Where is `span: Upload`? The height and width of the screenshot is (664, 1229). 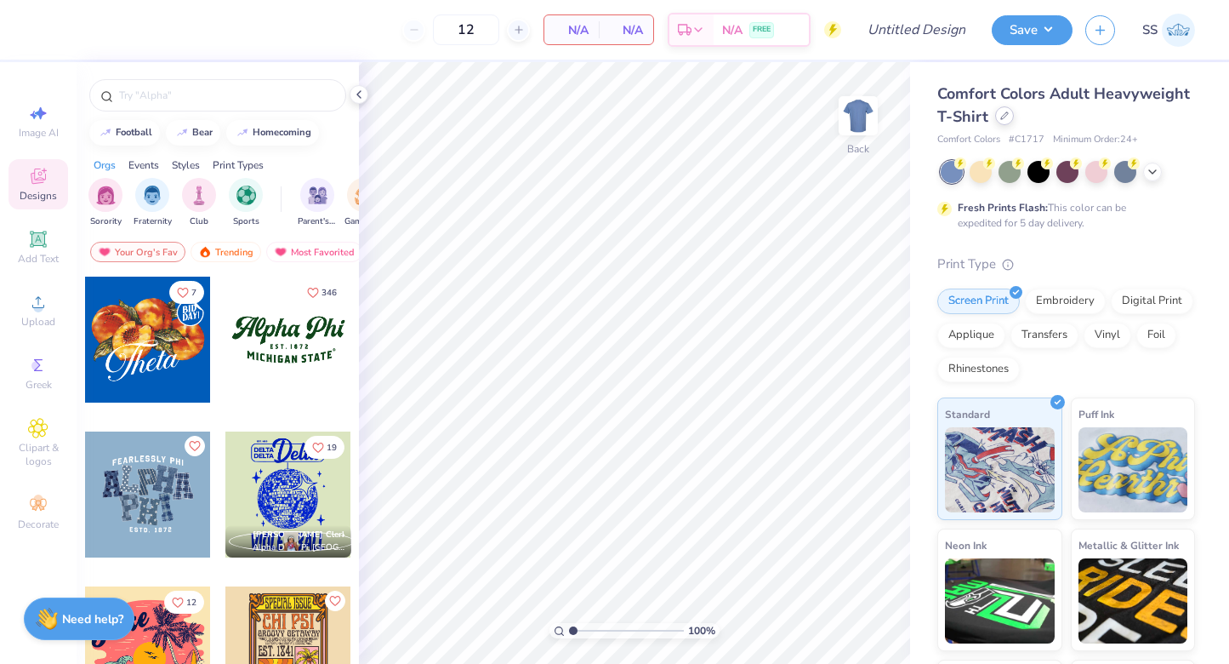 span: Upload is located at coordinates (38, 322).